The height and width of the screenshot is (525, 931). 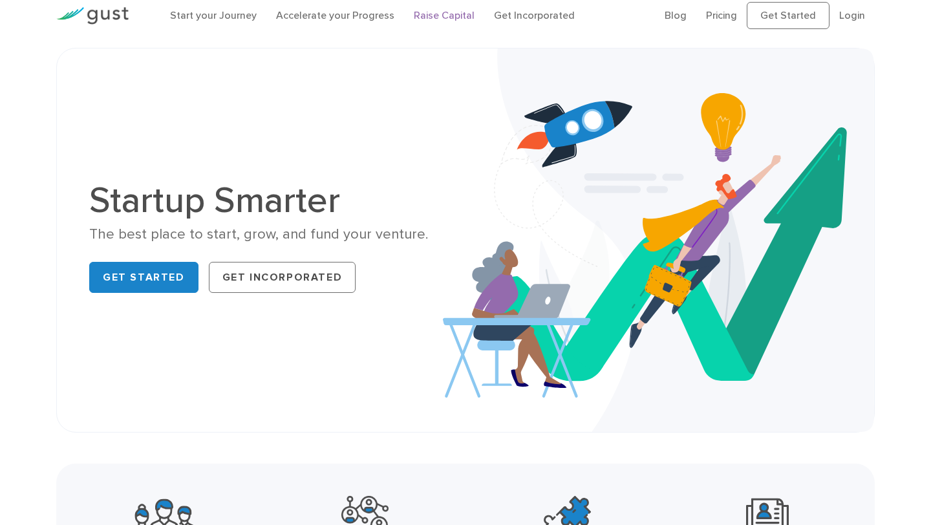 What do you see at coordinates (272, 200) in the screenshot?
I see `h1: Startup Smarter` at bounding box center [272, 200].